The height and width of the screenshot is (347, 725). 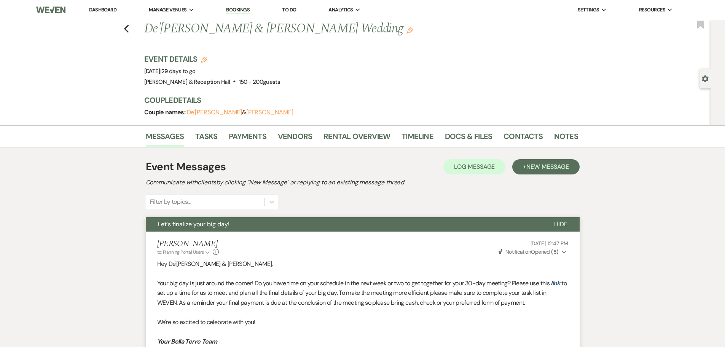 What do you see at coordinates (170, 202) in the screenshot?
I see `div: Filter by topics...` at bounding box center [170, 202].